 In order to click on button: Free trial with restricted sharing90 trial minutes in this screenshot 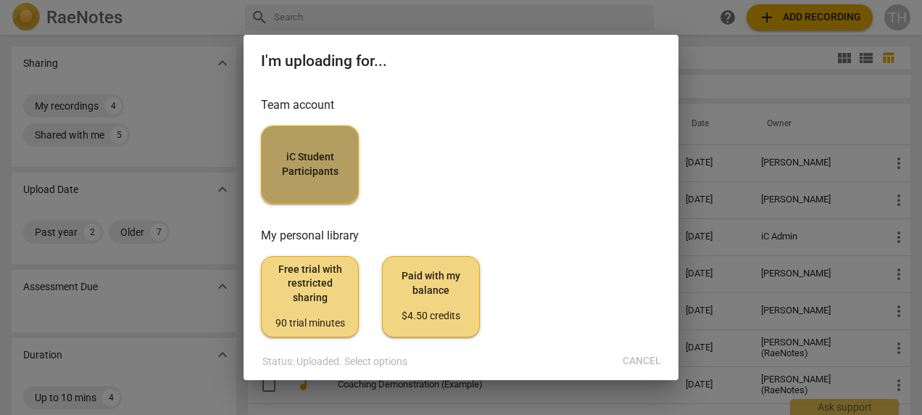, I will do `click(309, 296)`.